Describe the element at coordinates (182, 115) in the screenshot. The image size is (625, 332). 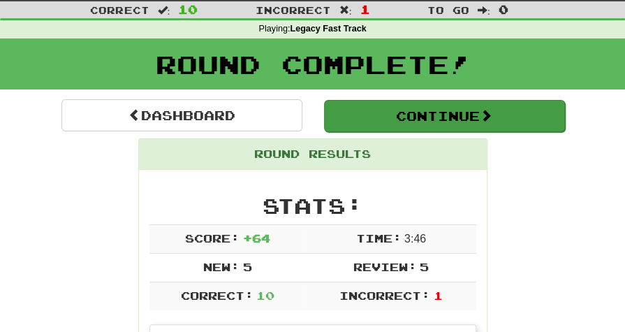
I see `a: Dashboard` at that location.